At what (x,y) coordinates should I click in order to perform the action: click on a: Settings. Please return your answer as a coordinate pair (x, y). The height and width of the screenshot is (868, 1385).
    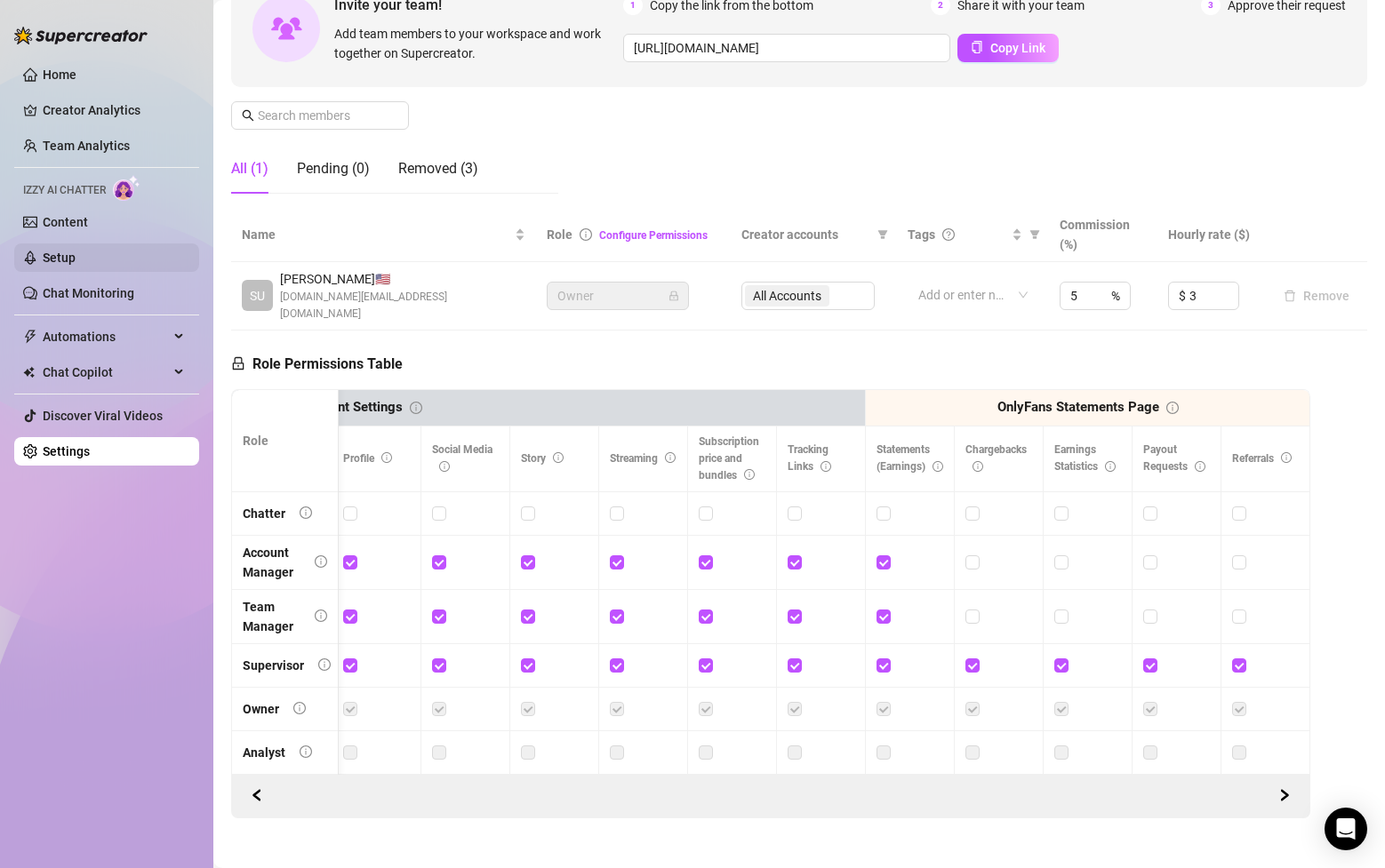
    Looking at the image, I should click on (65, 451).